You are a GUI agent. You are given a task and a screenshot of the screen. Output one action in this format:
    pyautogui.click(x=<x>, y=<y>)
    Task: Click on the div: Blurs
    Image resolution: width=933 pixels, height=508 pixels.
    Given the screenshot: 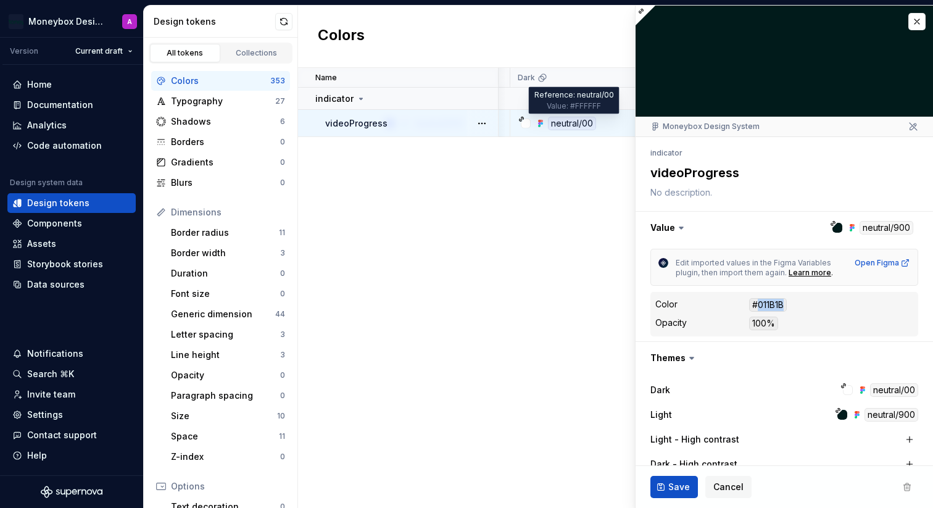 What is the action you would take?
    pyautogui.click(x=225, y=183)
    